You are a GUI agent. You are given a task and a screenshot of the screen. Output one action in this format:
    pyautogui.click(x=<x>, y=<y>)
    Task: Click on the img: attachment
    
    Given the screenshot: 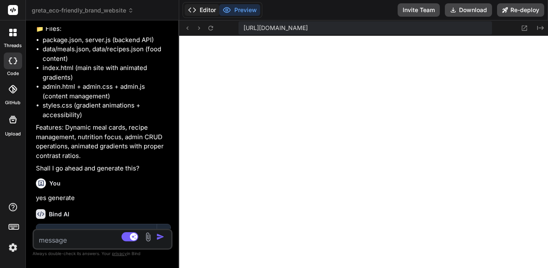 What is the action you would take?
    pyautogui.click(x=148, y=237)
    